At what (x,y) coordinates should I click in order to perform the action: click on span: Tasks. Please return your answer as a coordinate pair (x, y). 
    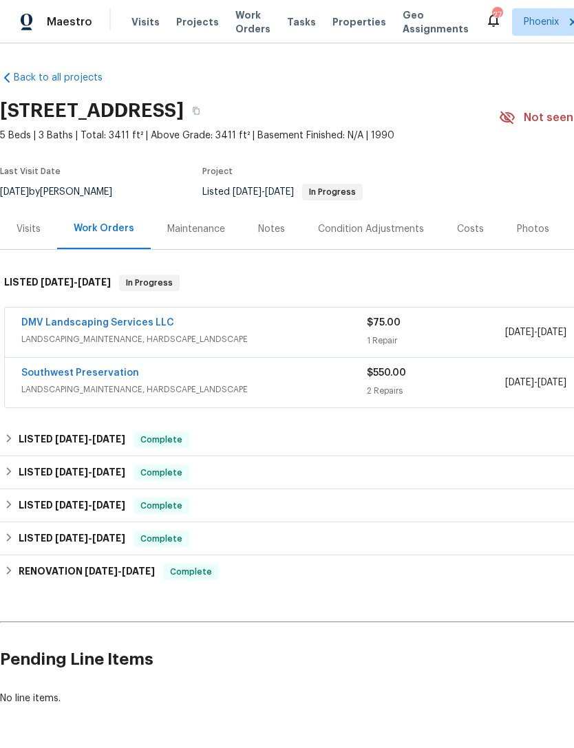
    Looking at the image, I should click on (301, 22).